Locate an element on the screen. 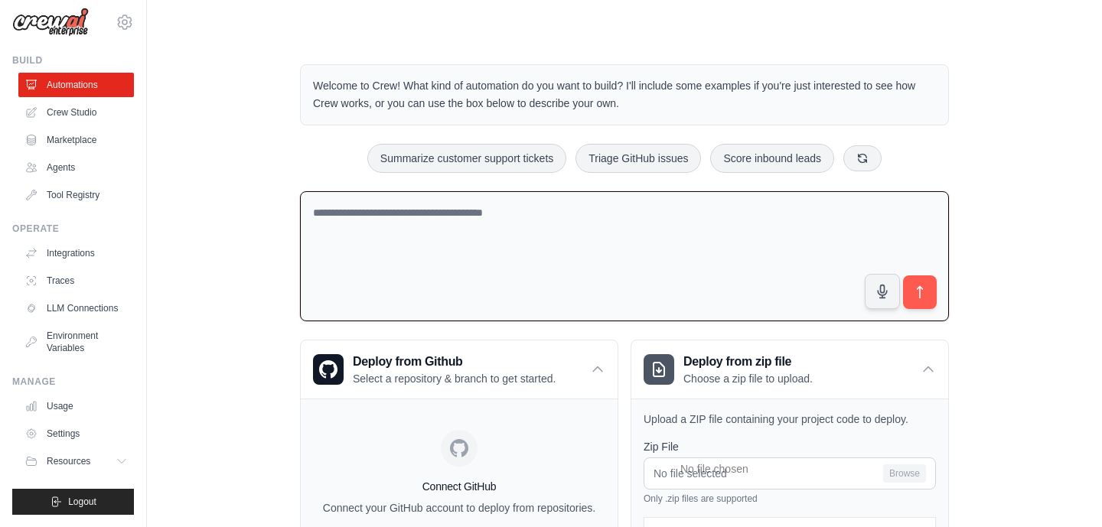 This screenshot has height=527, width=1102. button: Score inbound leads is located at coordinates (772, 158).